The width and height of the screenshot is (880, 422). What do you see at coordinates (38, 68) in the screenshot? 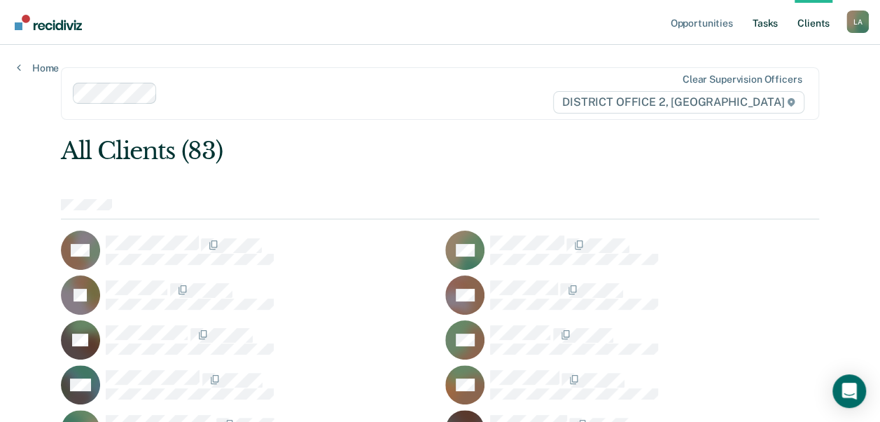
I see `a: Home` at bounding box center [38, 68].